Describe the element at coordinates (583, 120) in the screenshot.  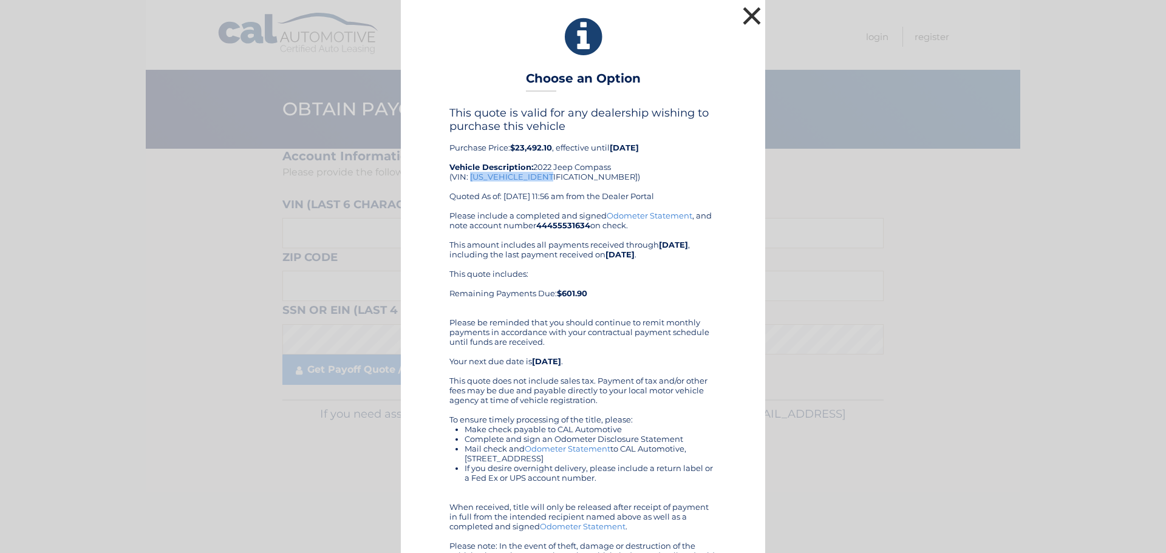
I see `h4: This quote is valid for any dealership wishing to purchase this vehicle` at that location.